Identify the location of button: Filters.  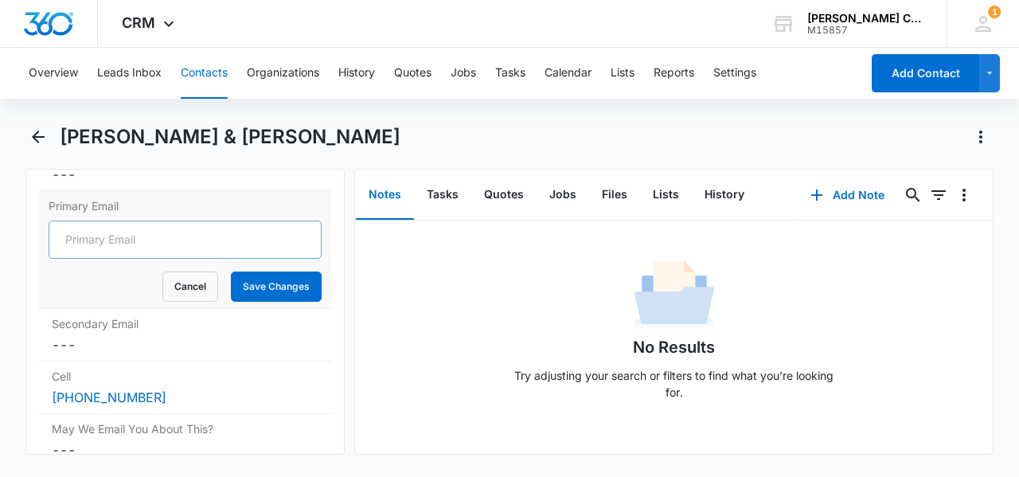
(938, 195).